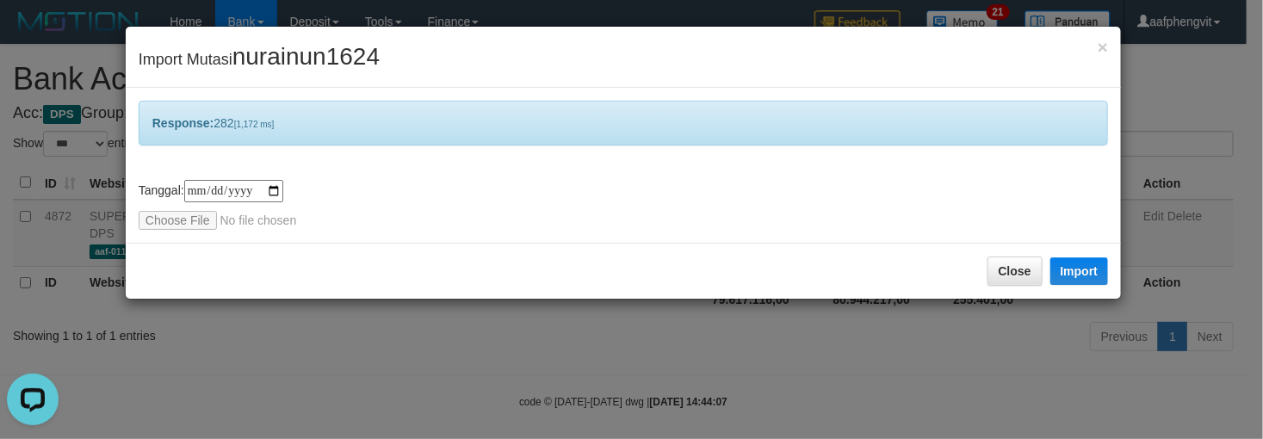 The height and width of the screenshot is (439, 1263). Describe the element at coordinates (183, 123) in the screenshot. I see `b: Response:` at that location.